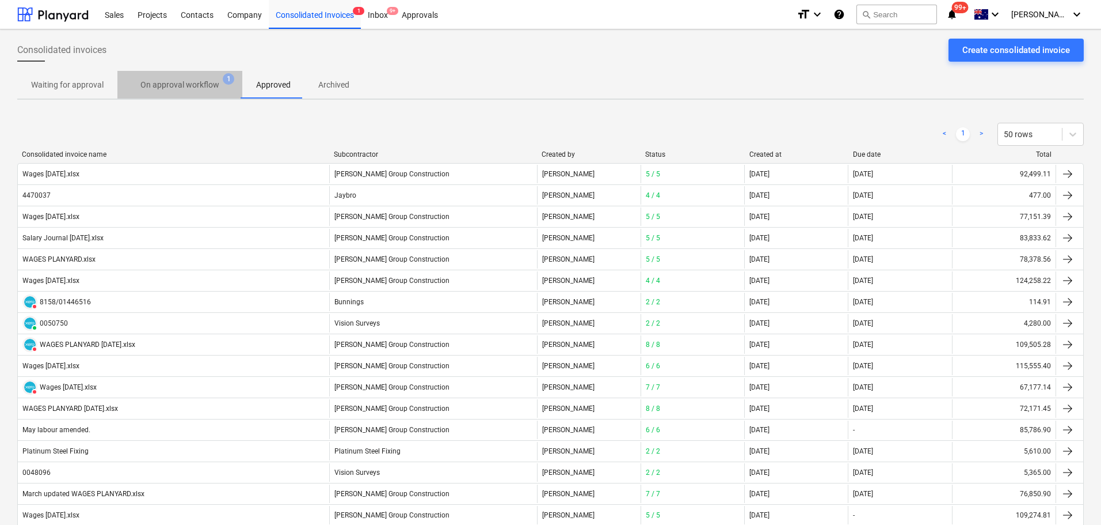  What do you see at coordinates (693, 154) in the screenshot?
I see `div: Status` at bounding box center [693, 154].